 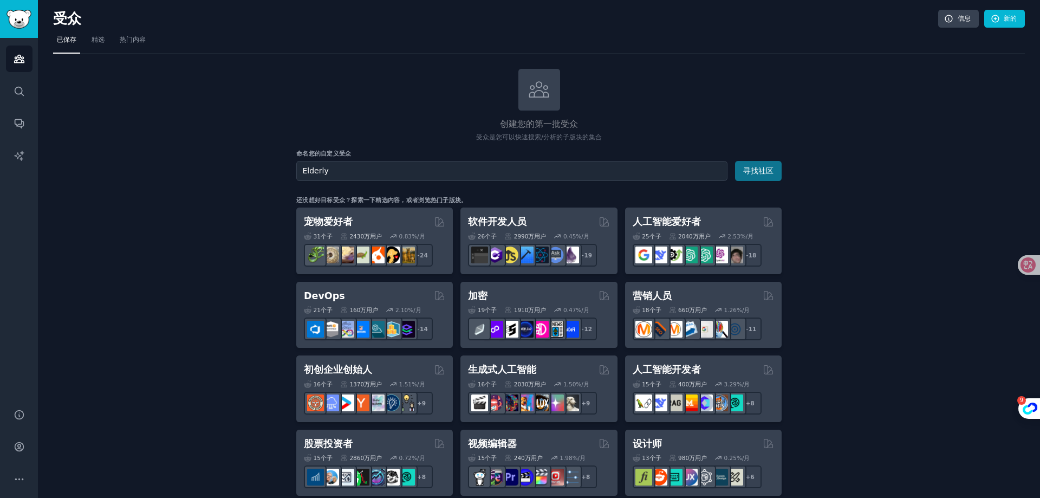 I want to click on img: 艾视频, so click(x=480, y=403).